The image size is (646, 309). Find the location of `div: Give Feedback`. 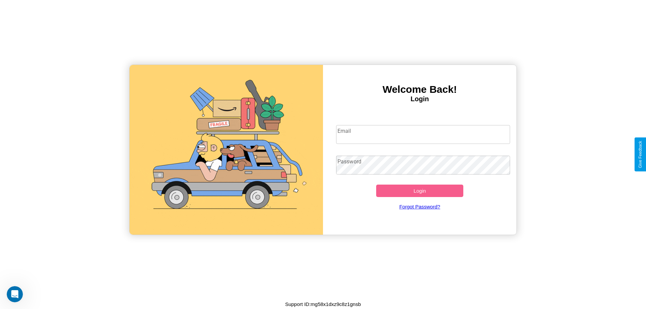

div: Give Feedback is located at coordinates (641, 155).